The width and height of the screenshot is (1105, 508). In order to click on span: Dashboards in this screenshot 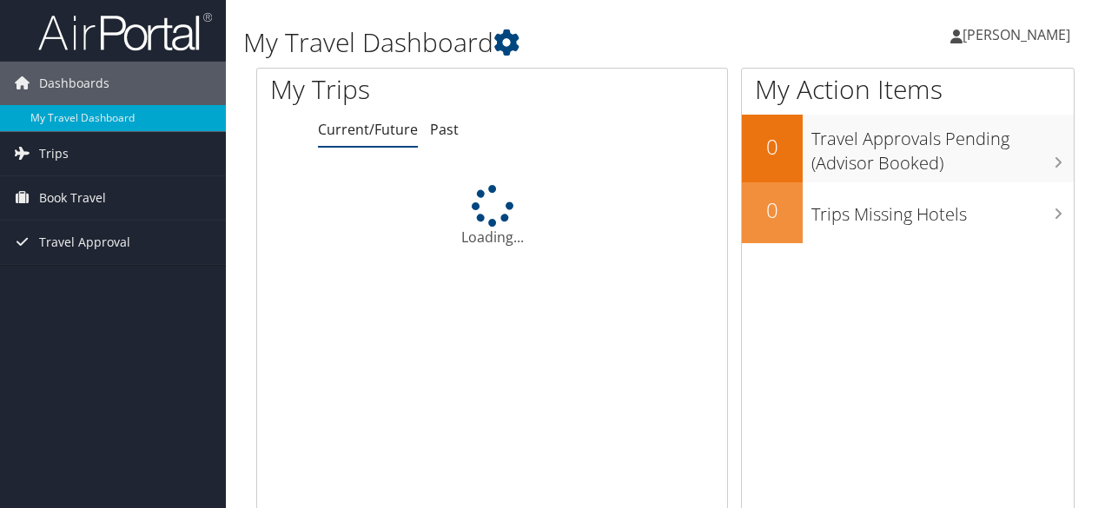, I will do `click(74, 83)`.